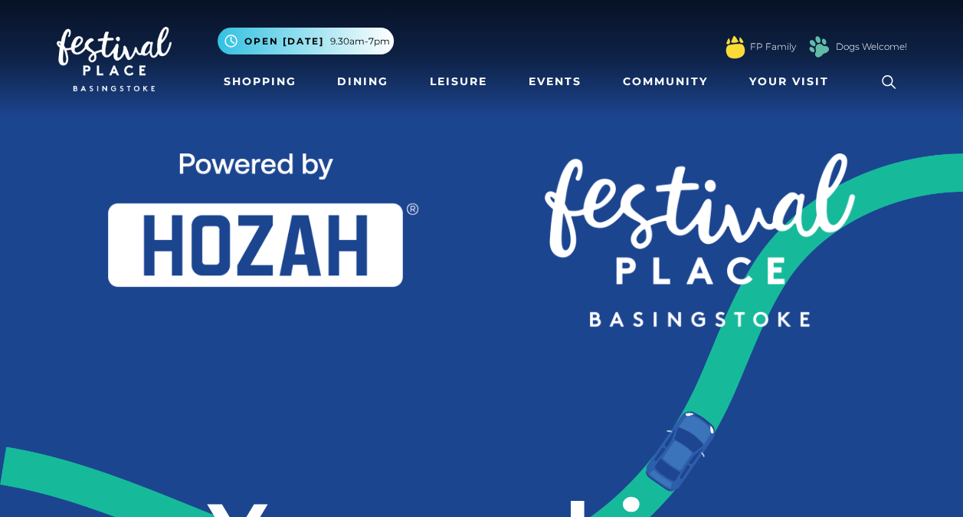 The width and height of the screenshot is (963, 517). What do you see at coordinates (793, 81) in the screenshot?
I see `a: Your Visit` at bounding box center [793, 81].